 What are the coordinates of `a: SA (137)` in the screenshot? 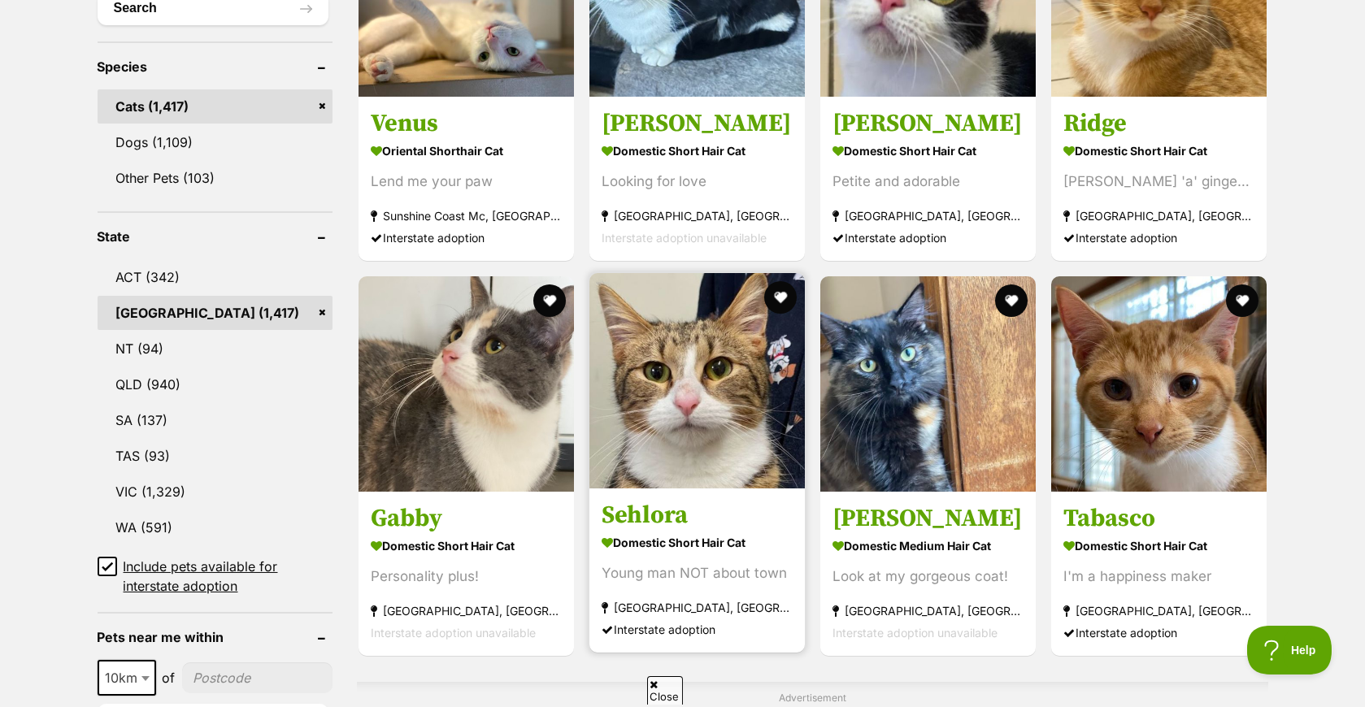 It's located at (215, 420).